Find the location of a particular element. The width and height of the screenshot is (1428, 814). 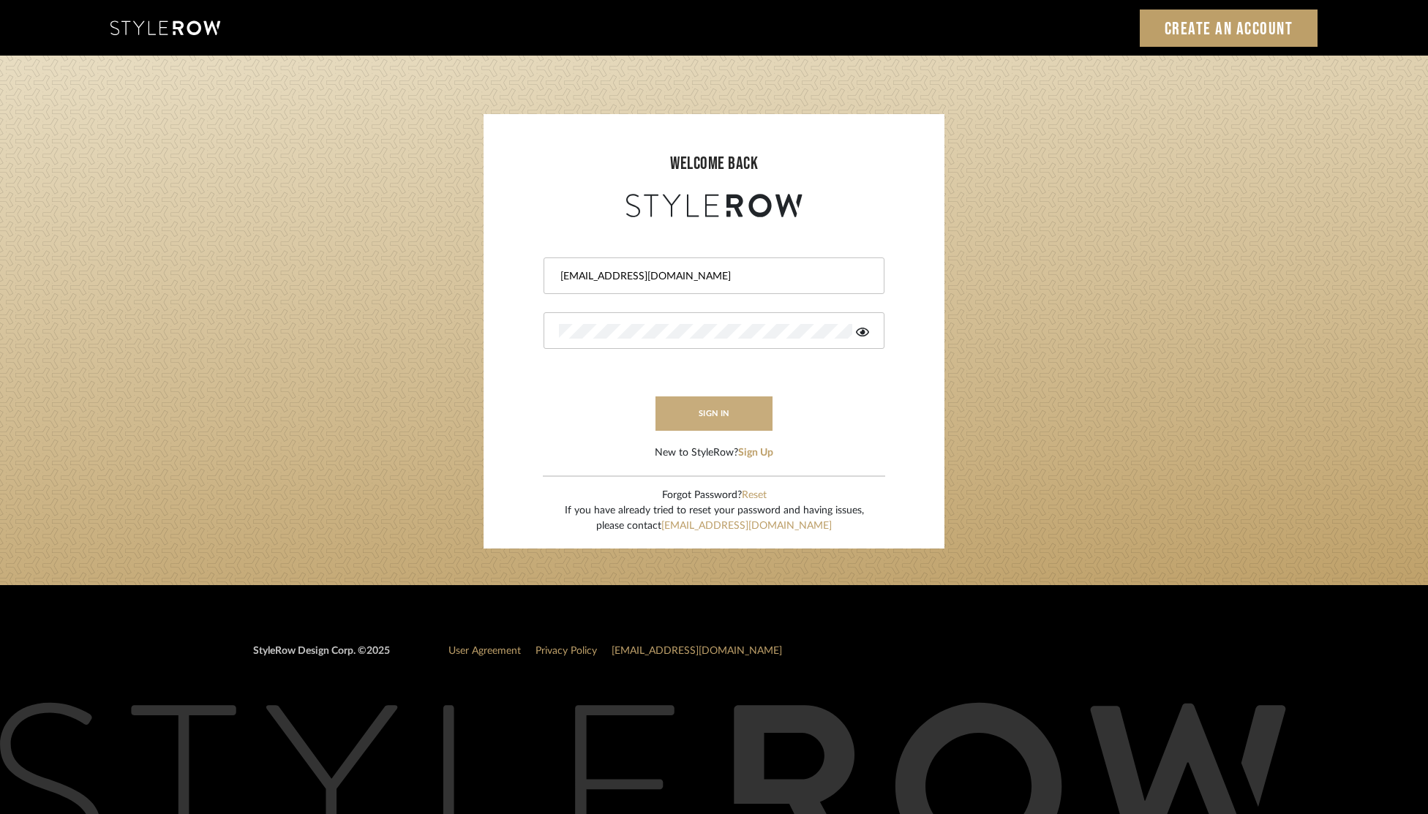

a: Privacy Policy is located at coordinates (566, 651).